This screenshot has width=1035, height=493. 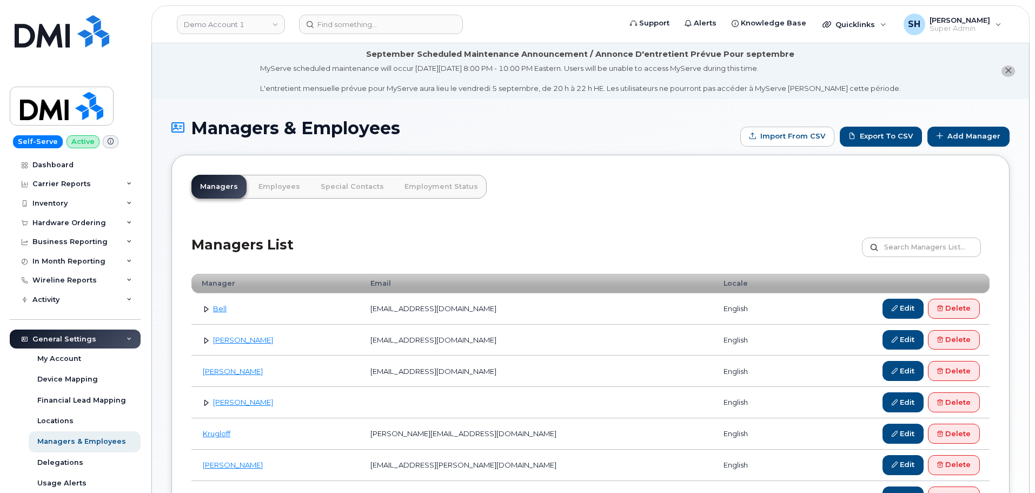 What do you see at coordinates (441, 187) in the screenshot?
I see `a: Employment Status` at bounding box center [441, 187].